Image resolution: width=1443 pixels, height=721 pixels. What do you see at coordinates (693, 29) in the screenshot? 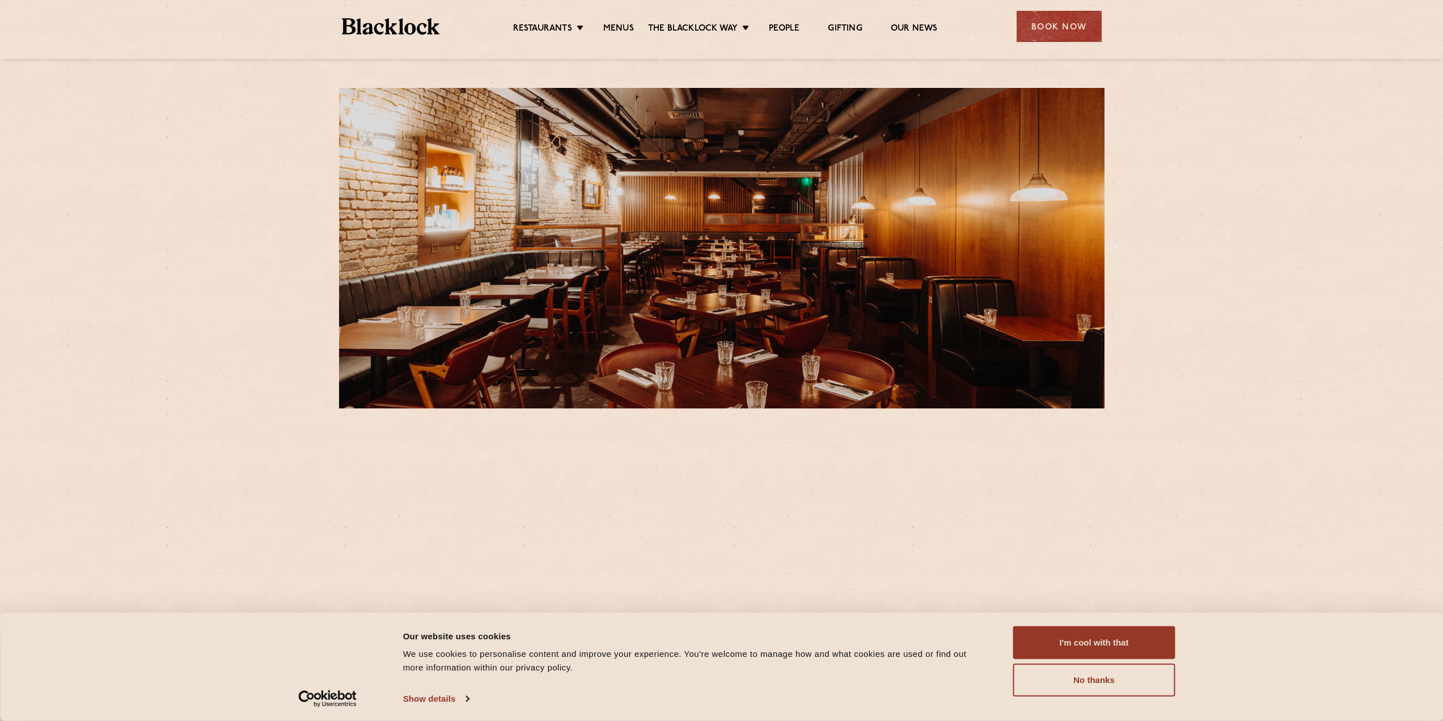
I see `a: The Blacklock Way` at bounding box center [693, 29].